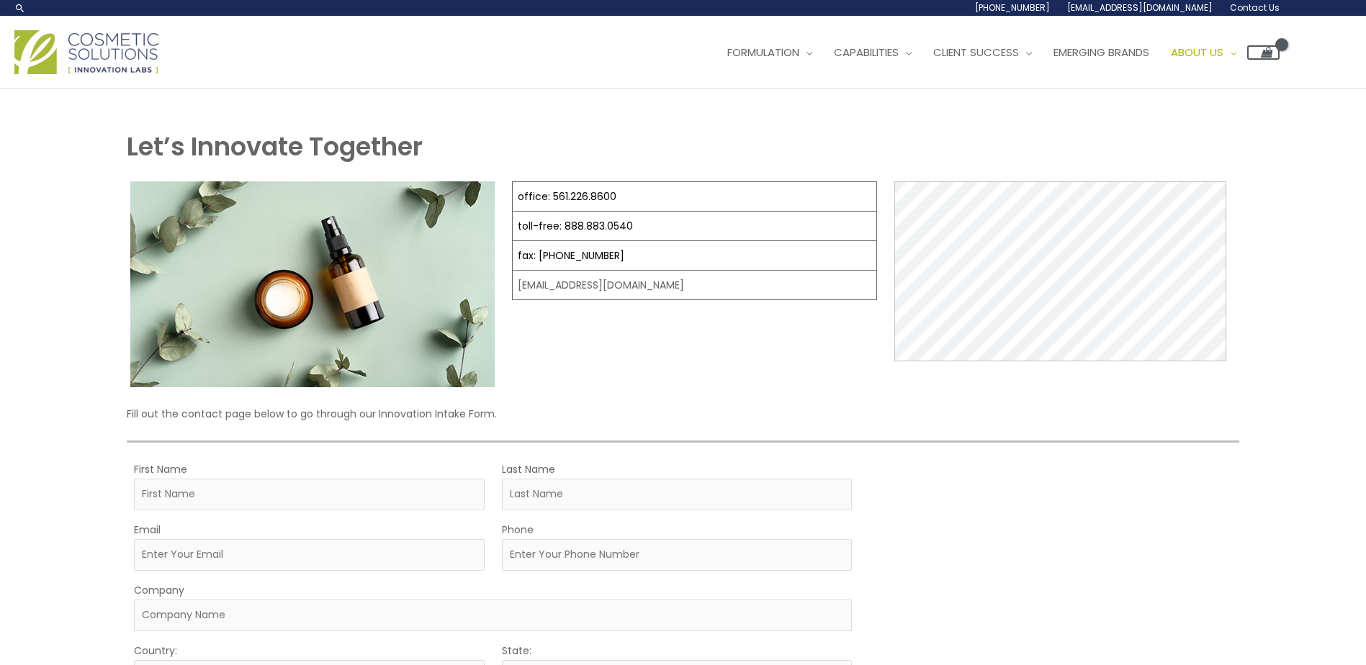 This screenshot has height=665, width=1366. Describe the element at coordinates (982, 53) in the screenshot. I see `a: Client Success` at that location.